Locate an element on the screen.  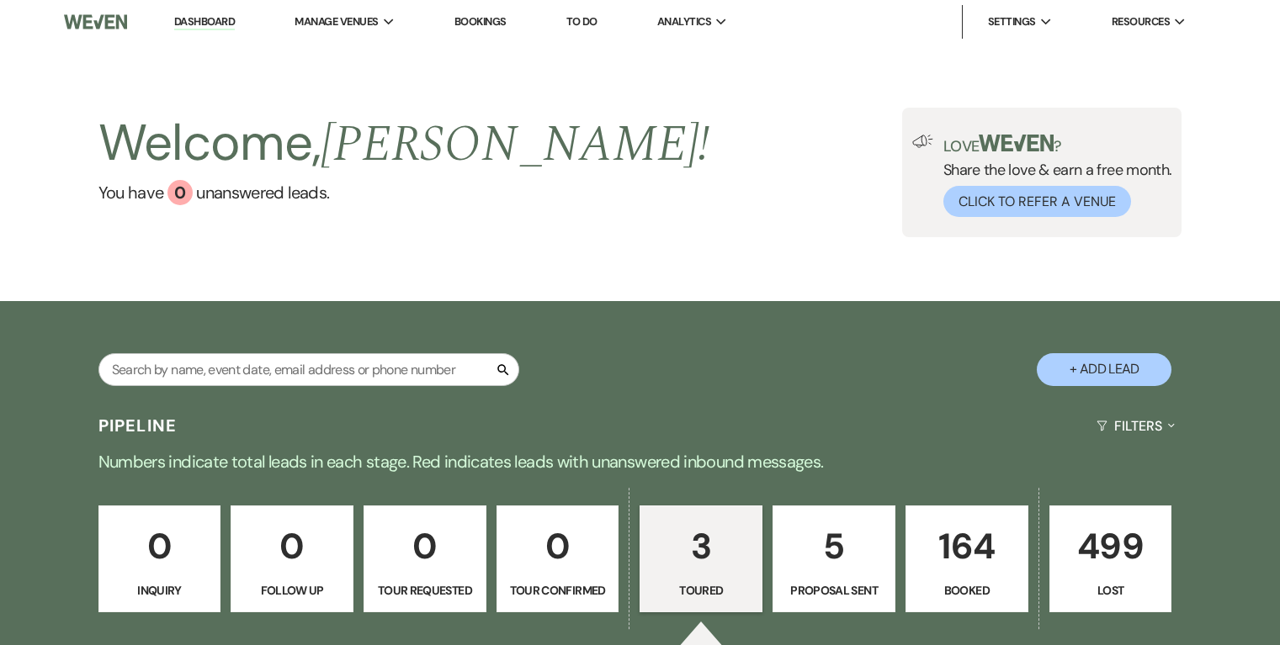
p: Lost is located at coordinates (1111, 591).